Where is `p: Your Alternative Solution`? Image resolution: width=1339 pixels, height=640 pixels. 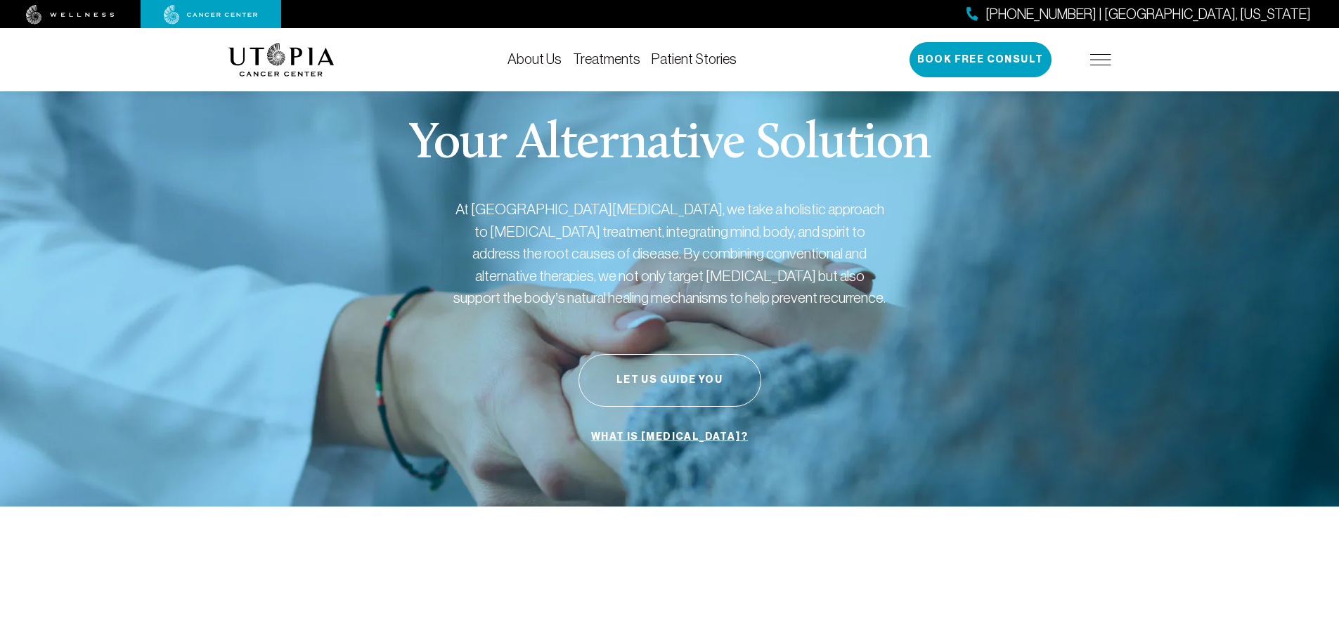 p: Your Alternative Solution is located at coordinates (669, 145).